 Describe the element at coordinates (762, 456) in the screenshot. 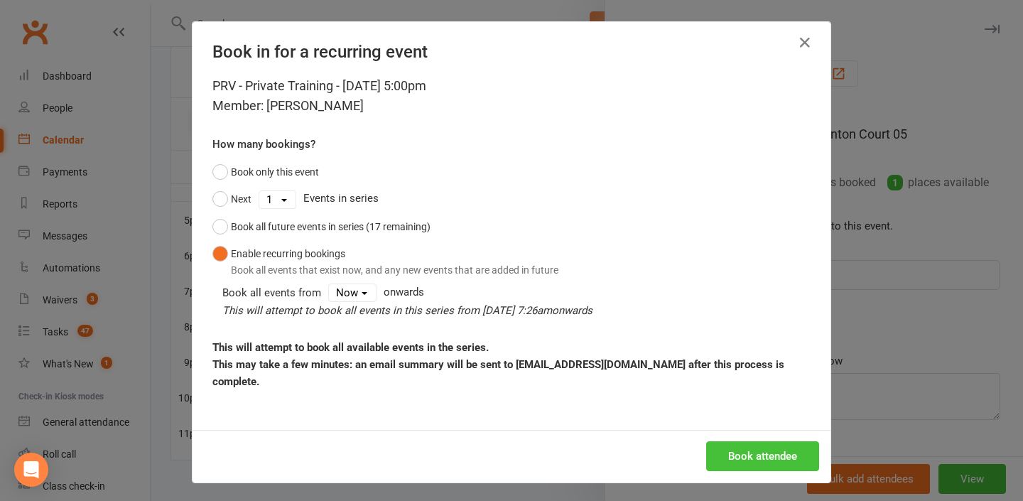

I see `button: Book attendee` at that location.